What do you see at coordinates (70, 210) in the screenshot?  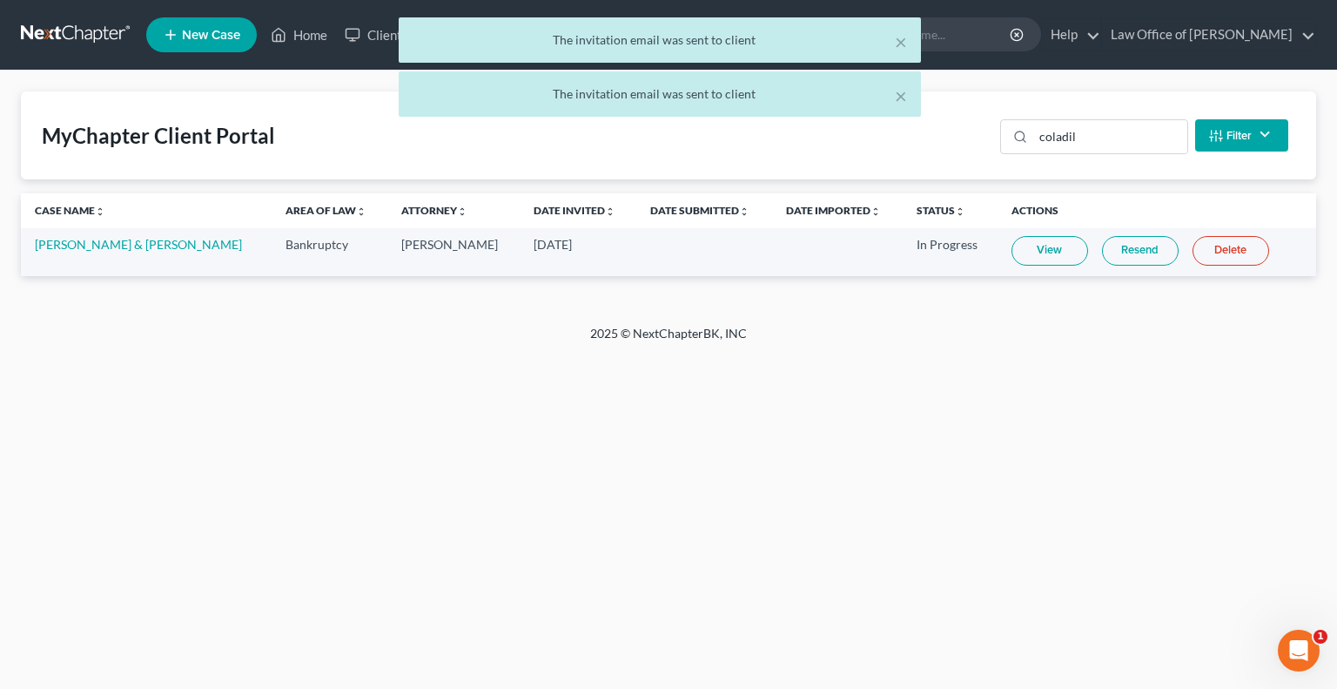 I see `a: Case Nameunfold_more` at bounding box center [70, 210].